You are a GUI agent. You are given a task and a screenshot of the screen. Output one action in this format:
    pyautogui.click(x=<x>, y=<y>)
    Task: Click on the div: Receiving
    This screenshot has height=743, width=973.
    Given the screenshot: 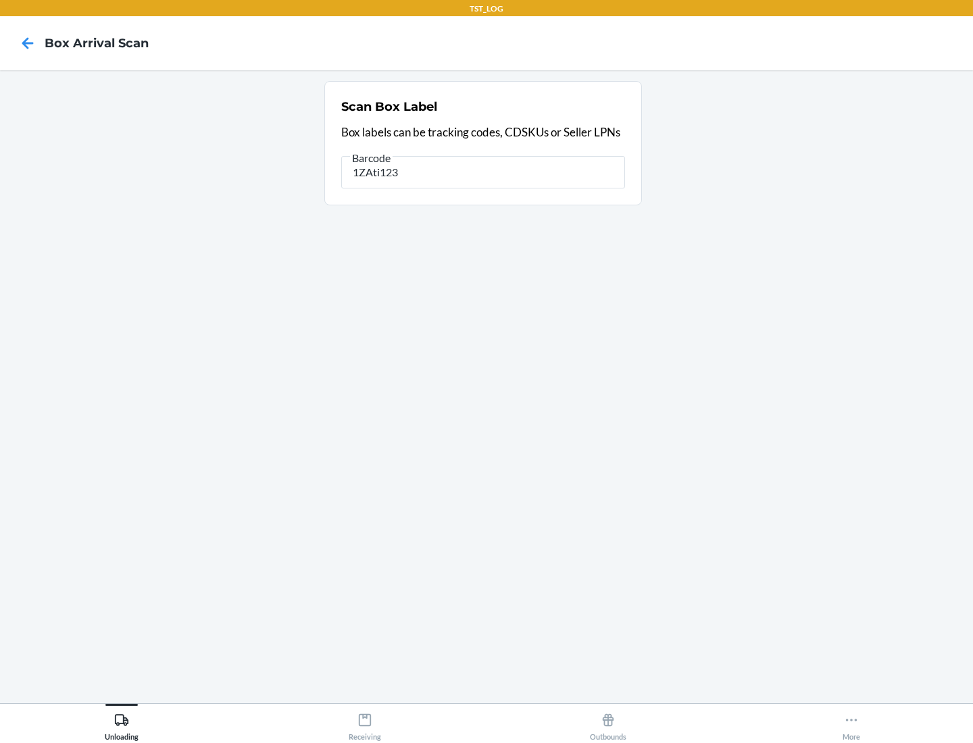 What is the action you would take?
    pyautogui.click(x=365, y=724)
    